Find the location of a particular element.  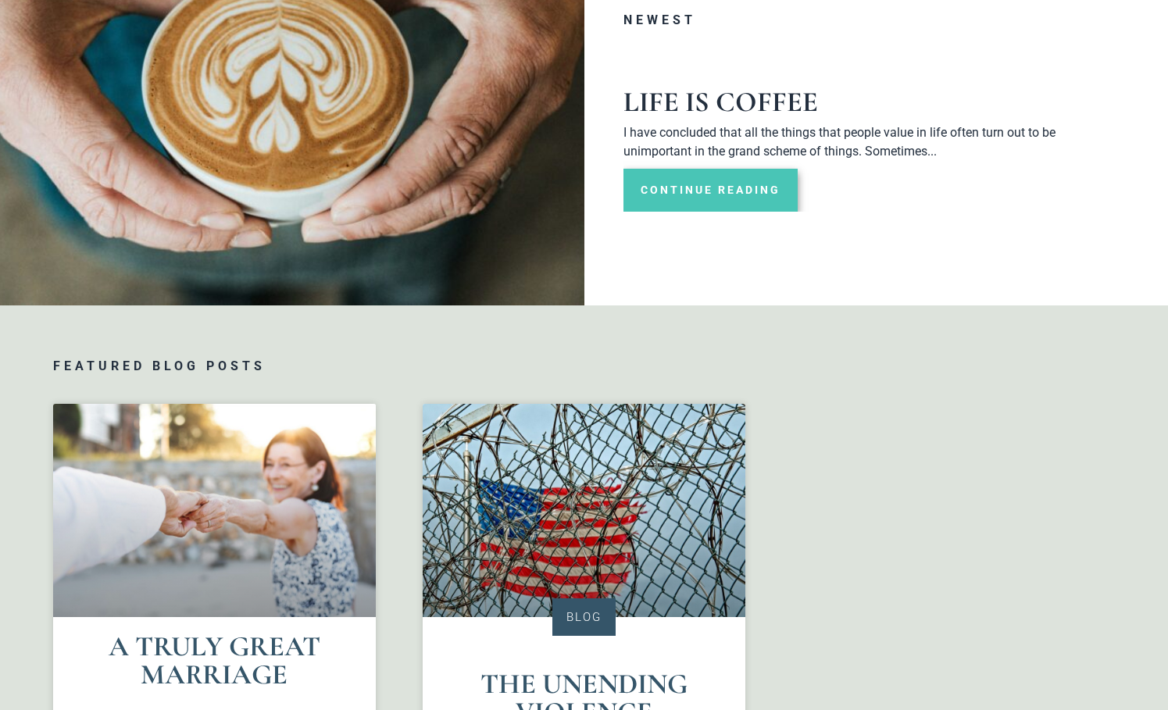

div: Blog is located at coordinates (583, 617).